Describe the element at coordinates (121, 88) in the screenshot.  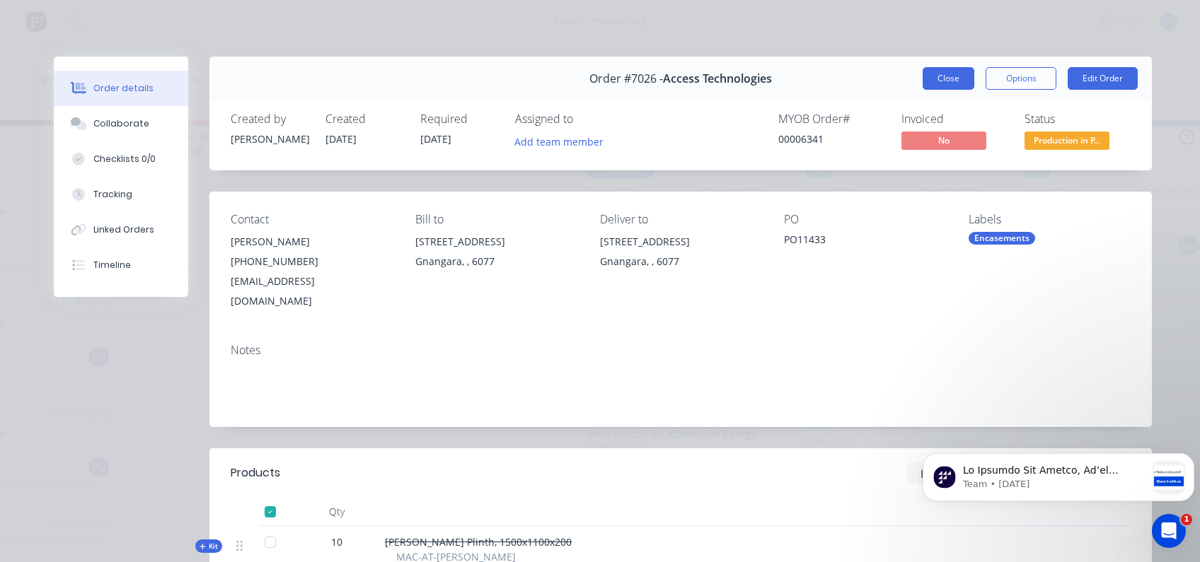
I see `button: Order details` at that location.